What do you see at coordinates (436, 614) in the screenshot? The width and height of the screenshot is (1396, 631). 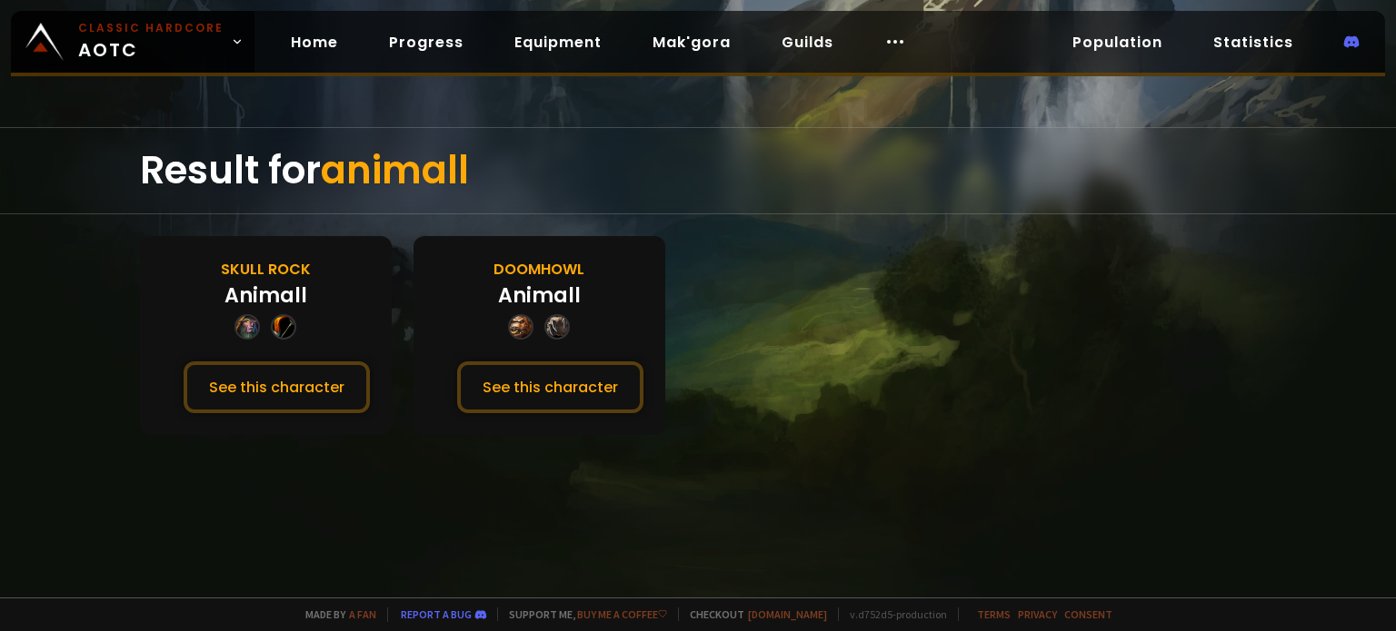 I see `a: Report a bug` at bounding box center [436, 614].